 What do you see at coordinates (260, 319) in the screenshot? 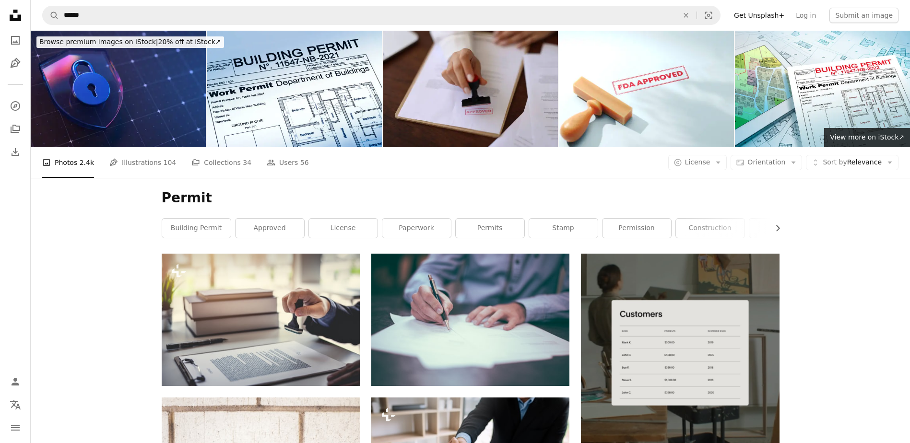
I see `a: Businessman stamping with approved stamp on document contract.` at bounding box center [260, 319].